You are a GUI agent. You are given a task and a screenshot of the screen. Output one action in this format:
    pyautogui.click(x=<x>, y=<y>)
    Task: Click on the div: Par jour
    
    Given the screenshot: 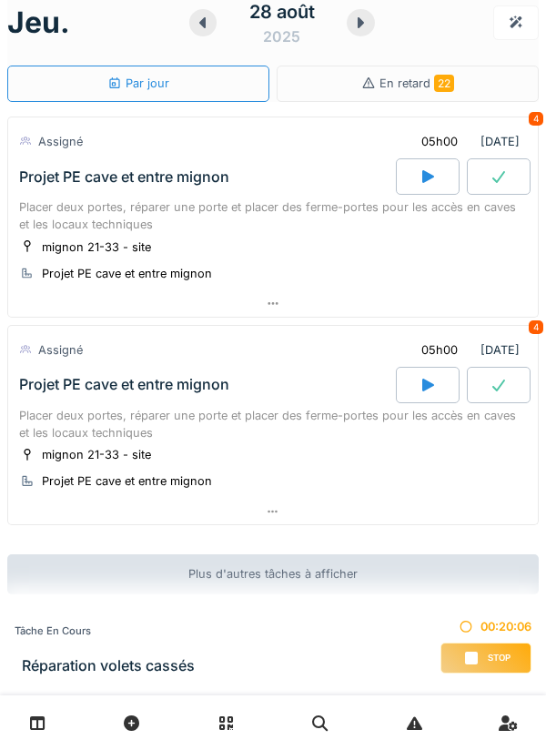 What is the action you would take?
    pyautogui.click(x=138, y=83)
    